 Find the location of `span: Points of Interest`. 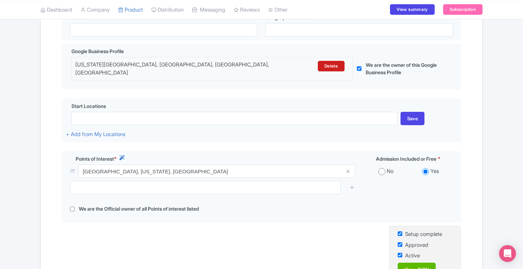

span: Points of Interest is located at coordinates (95, 159).